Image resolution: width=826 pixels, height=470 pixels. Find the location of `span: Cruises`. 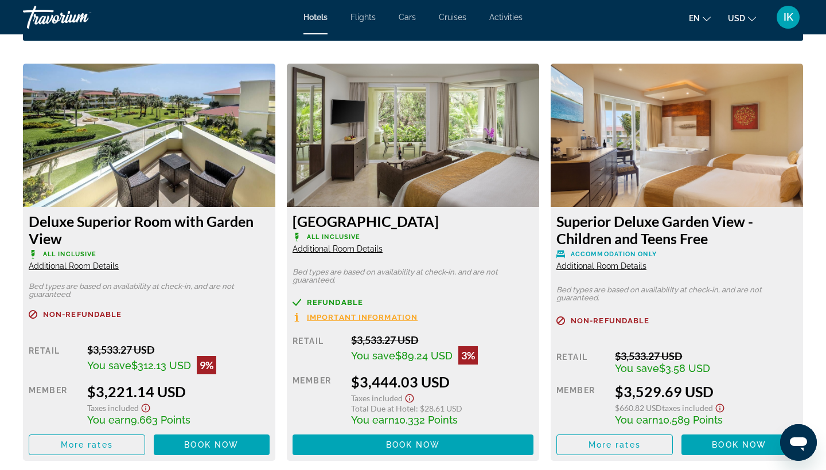

span: Cruises is located at coordinates (453, 17).